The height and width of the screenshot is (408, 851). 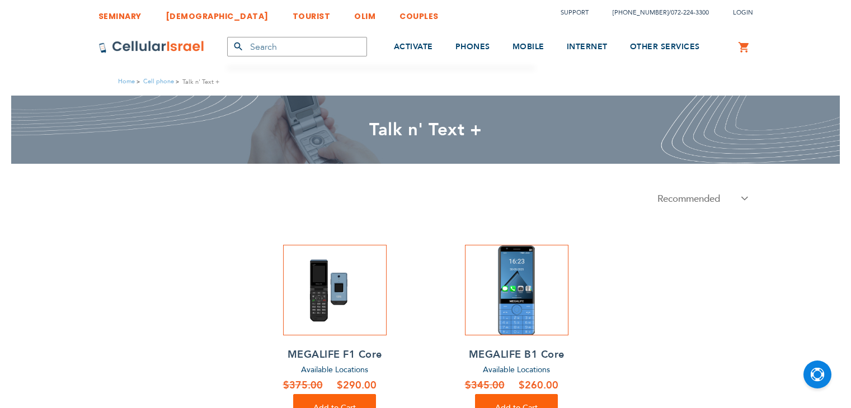 What do you see at coordinates (743, 12) in the screenshot?
I see `span: Login` at bounding box center [743, 12].